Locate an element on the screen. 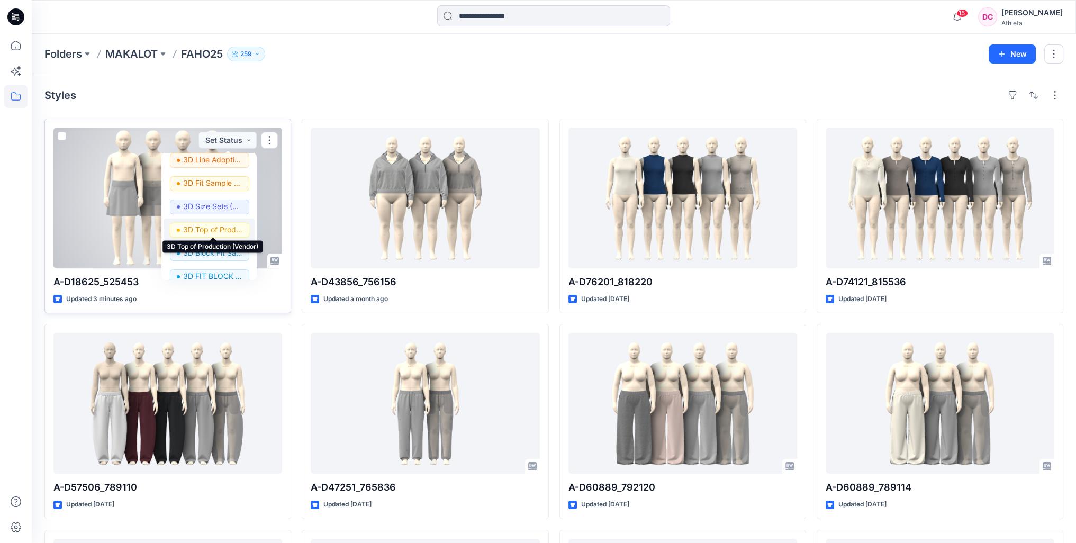 This screenshot has height=543, width=1076. p: 3D Line Adoption Sample (Vendor) is located at coordinates (213, 160).